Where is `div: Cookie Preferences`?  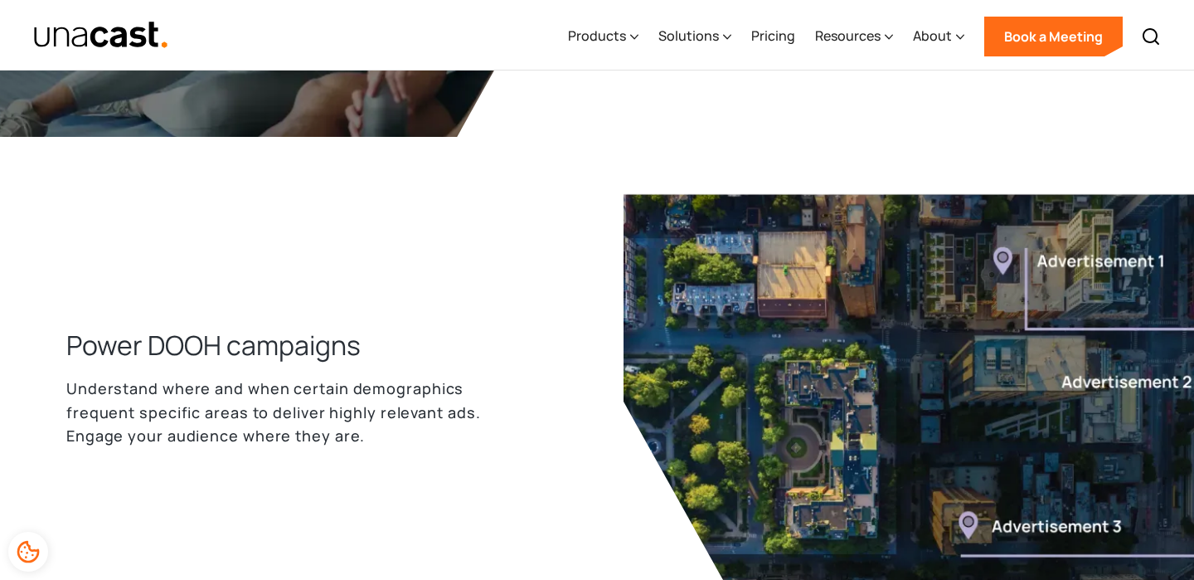 div: Cookie Preferences is located at coordinates (28, 552).